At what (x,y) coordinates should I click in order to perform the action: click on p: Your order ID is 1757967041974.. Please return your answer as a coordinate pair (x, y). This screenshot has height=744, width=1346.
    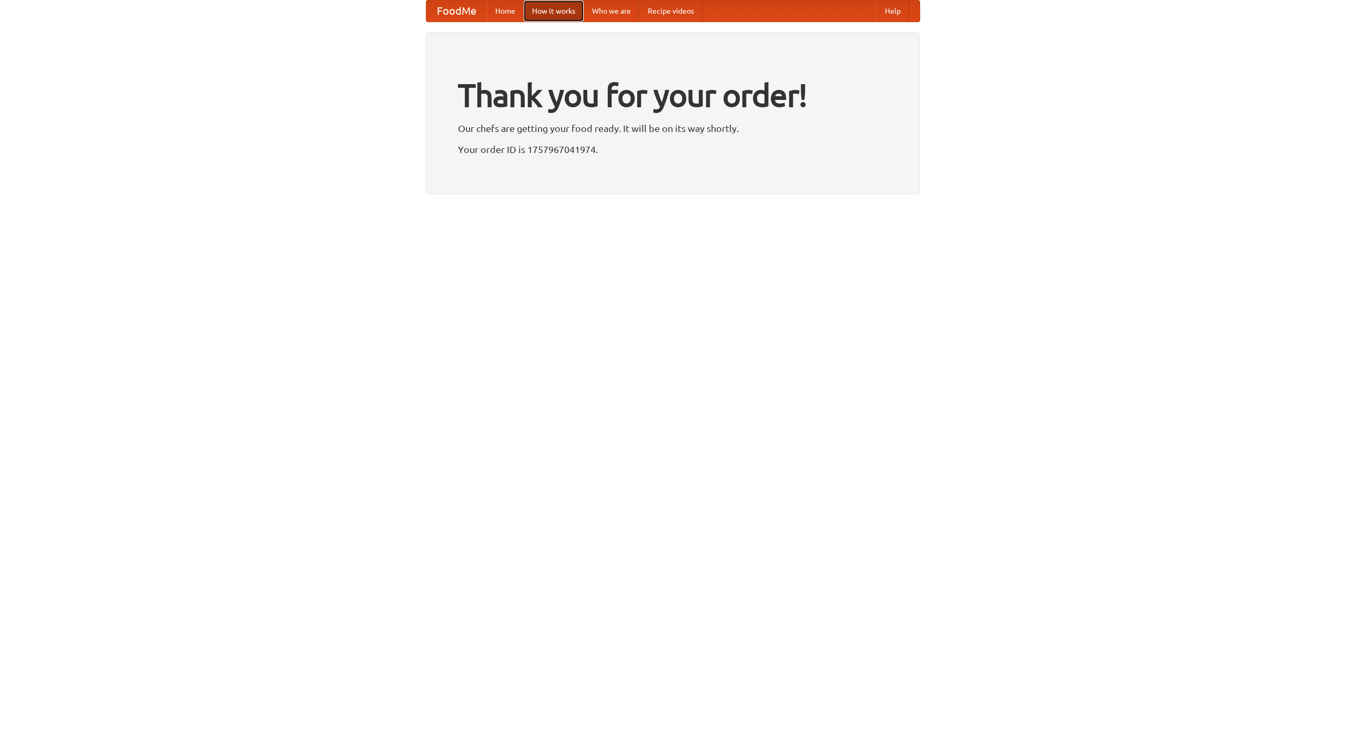
    Looking at the image, I should click on (673, 149).